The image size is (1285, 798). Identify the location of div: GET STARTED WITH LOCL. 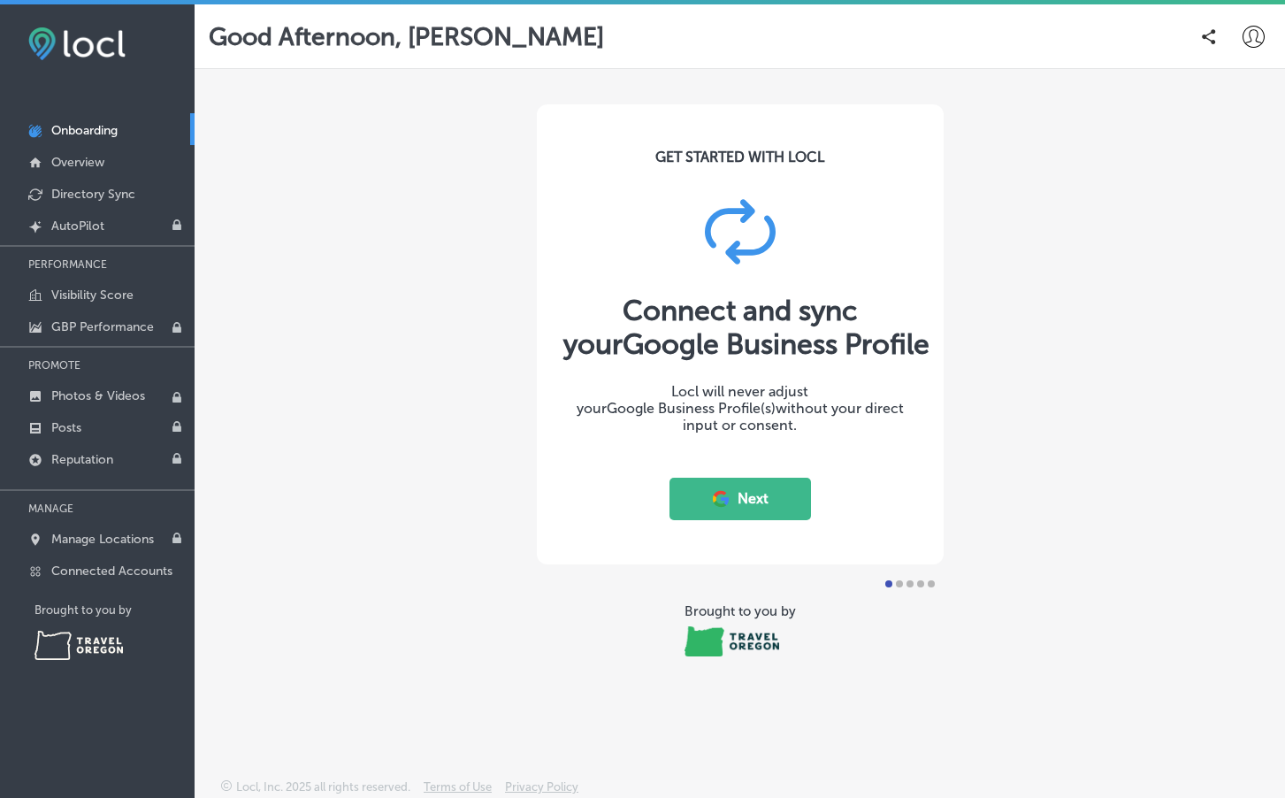
(739, 157).